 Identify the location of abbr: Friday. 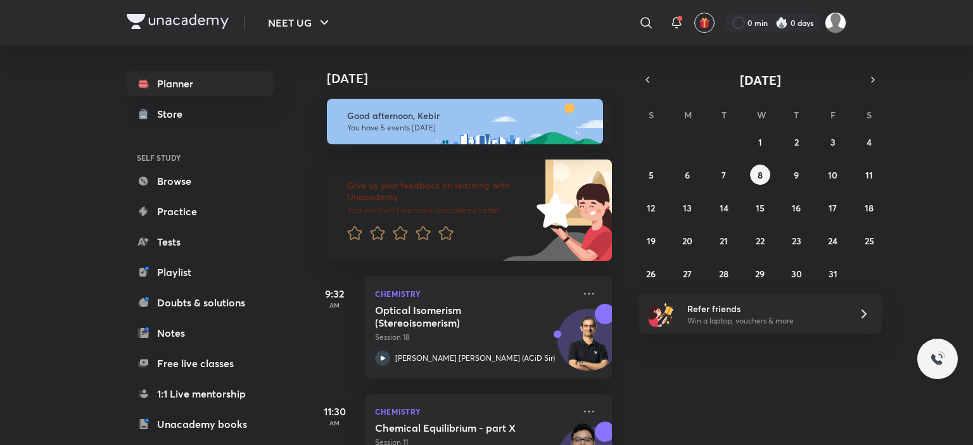
(833, 115).